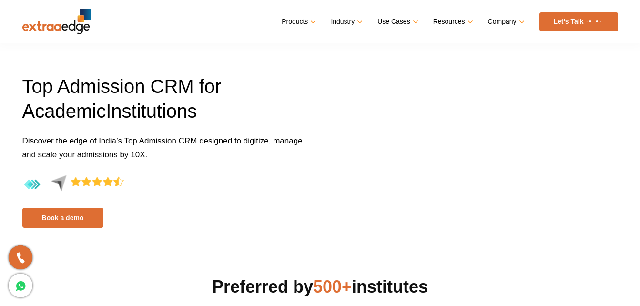 Image resolution: width=640 pixels, height=306 pixels. Describe the element at coordinates (346, 21) in the screenshot. I see `a: Industry` at that location.